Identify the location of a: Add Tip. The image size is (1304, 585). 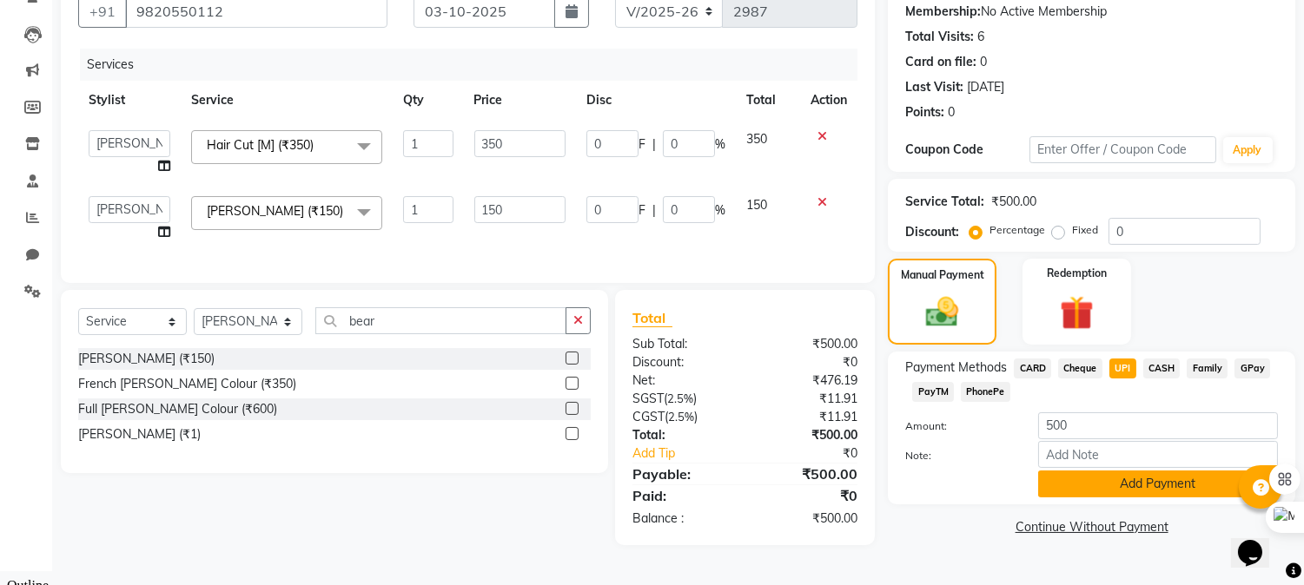
(692, 453).